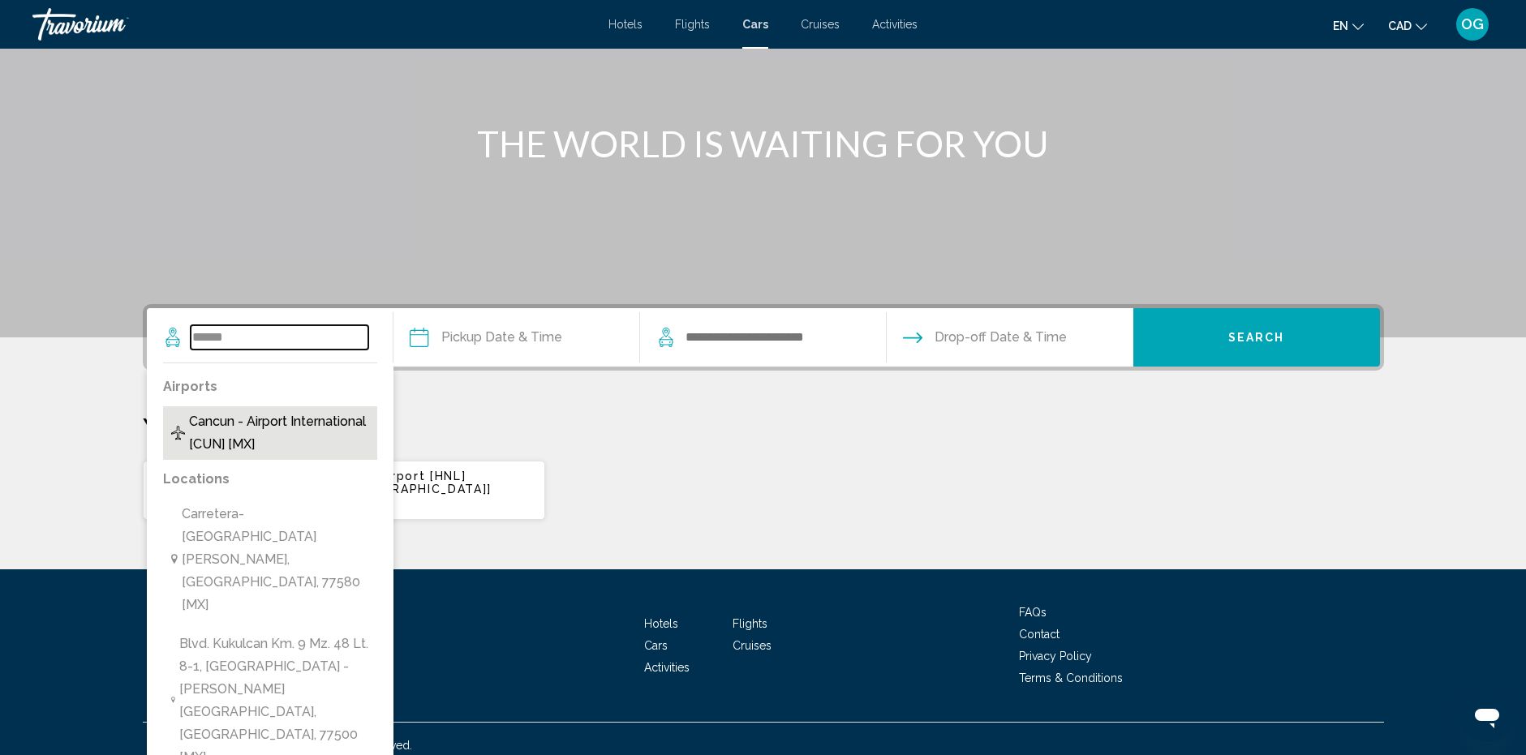 Image resolution: width=1526 pixels, height=755 pixels. Describe the element at coordinates (1257, 338) in the screenshot. I see `button: Search` at that location.